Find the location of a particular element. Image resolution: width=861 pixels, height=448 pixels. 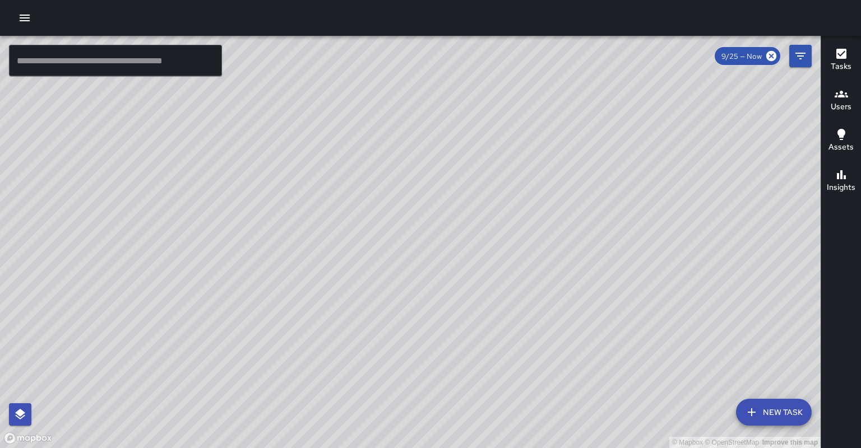

span: 9/25 — Now is located at coordinates (742, 56).